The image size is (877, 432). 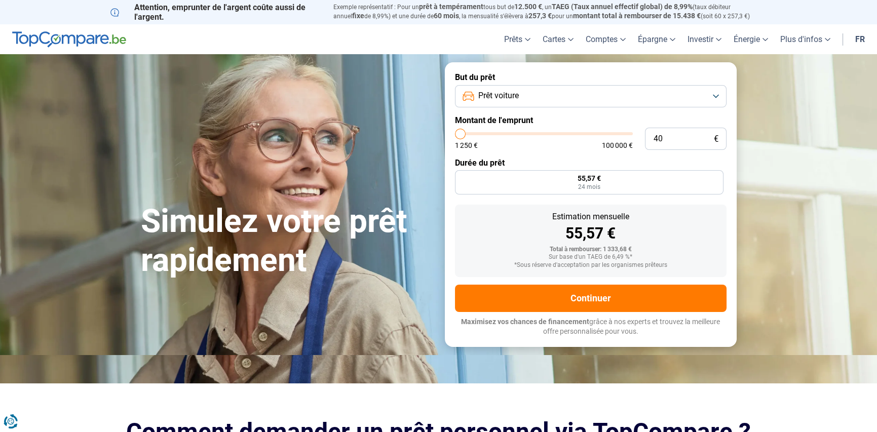 What do you see at coordinates (591, 234) in the screenshot?
I see `div: 55,57 €` at bounding box center [591, 234].